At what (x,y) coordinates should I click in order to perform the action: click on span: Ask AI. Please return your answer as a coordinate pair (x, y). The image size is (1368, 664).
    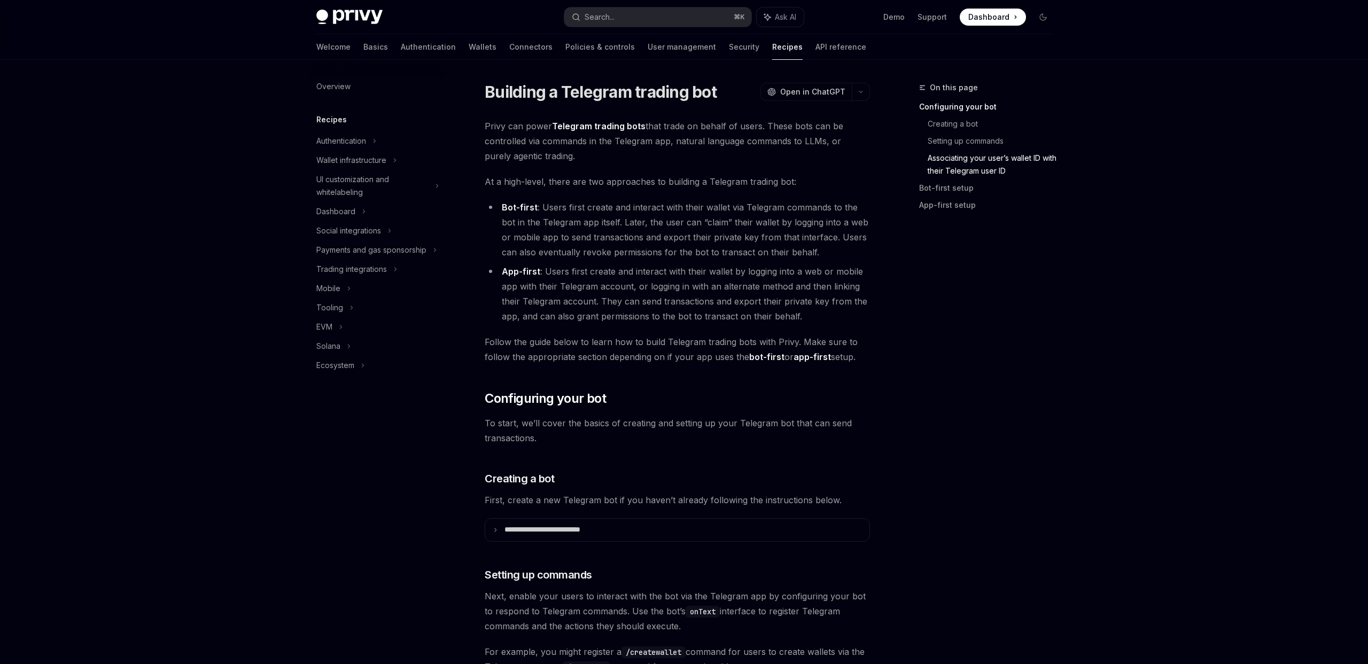
    Looking at the image, I should click on (786, 17).